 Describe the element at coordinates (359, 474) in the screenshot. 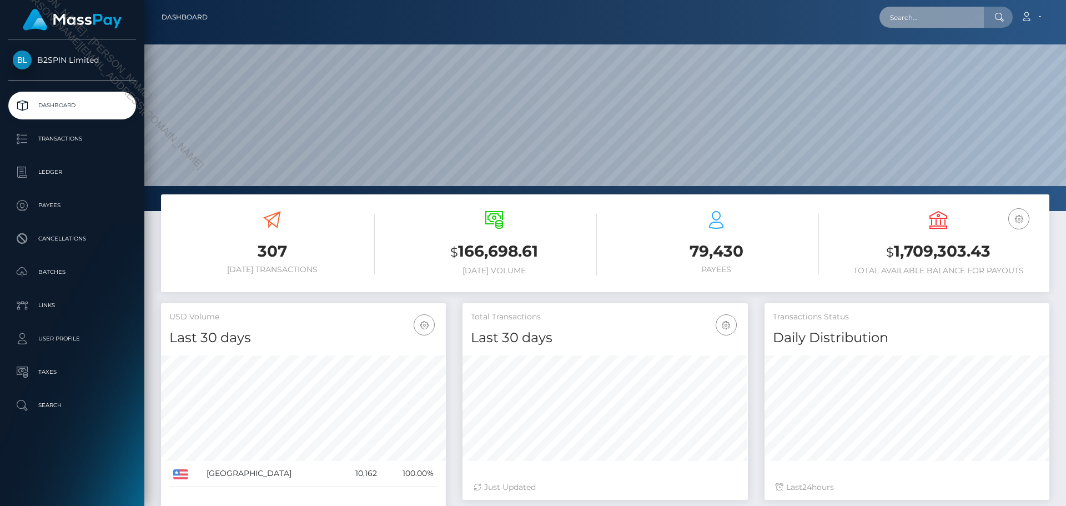

I see `td: 10,162` at that location.